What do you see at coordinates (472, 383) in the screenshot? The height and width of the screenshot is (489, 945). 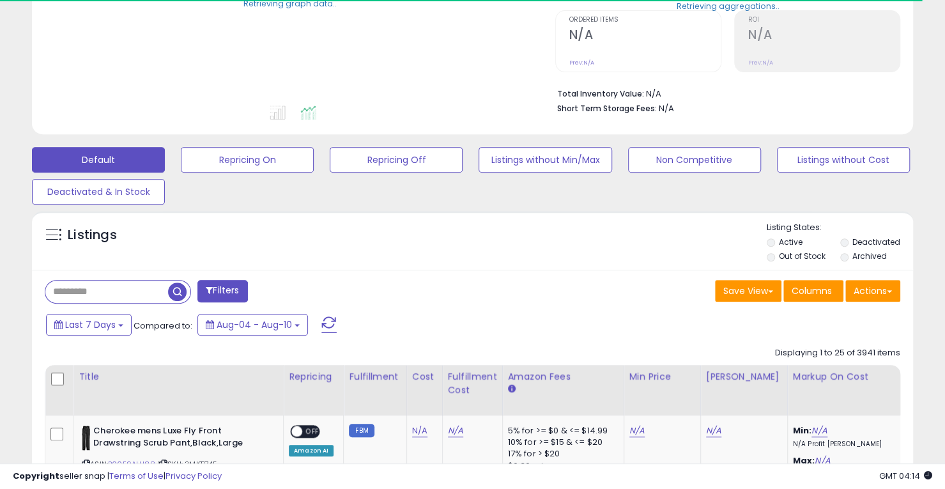 I see `div: Fulfillment Cost` at bounding box center [472, 383].